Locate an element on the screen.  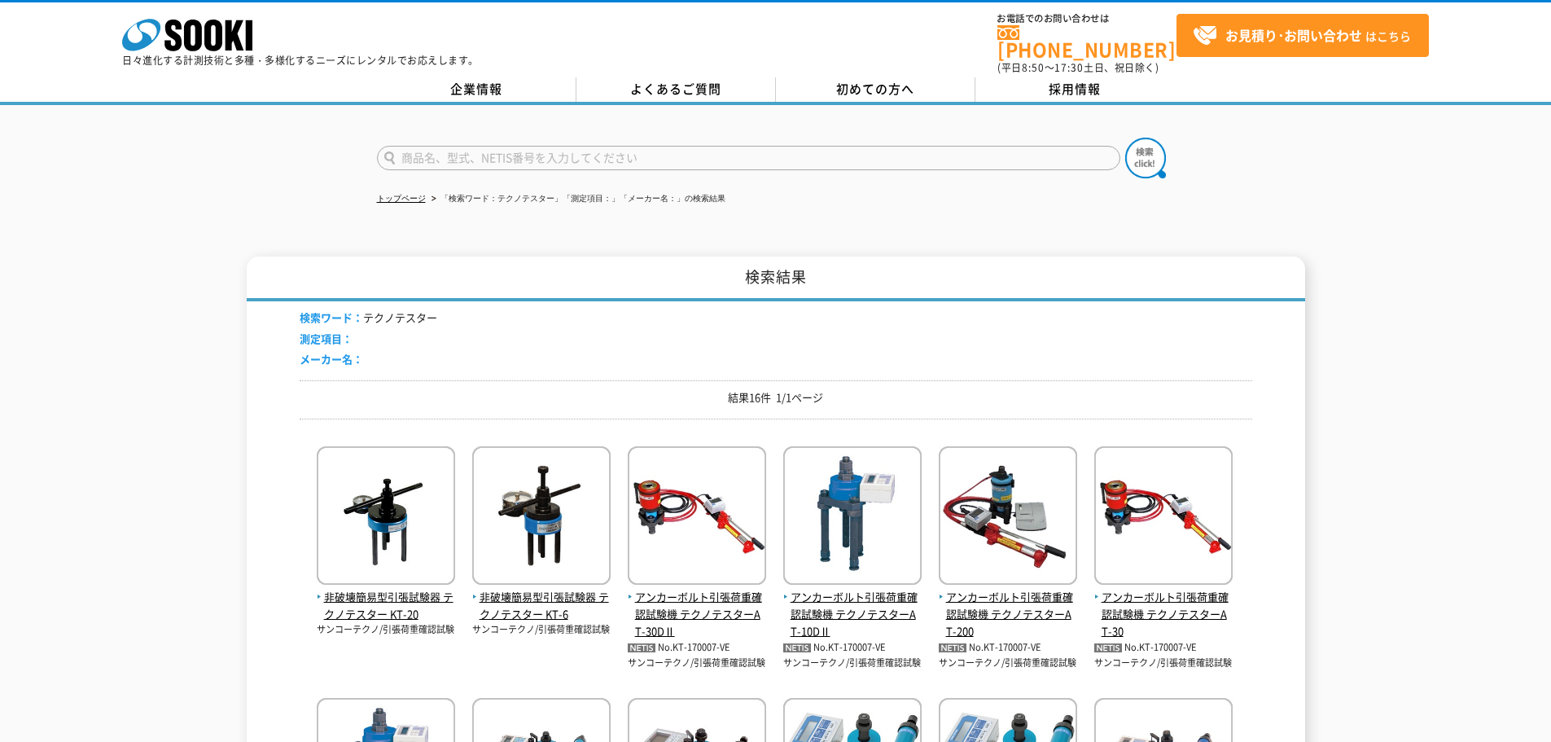
a: よくあるご質問 is located at coordinates (676, 90).